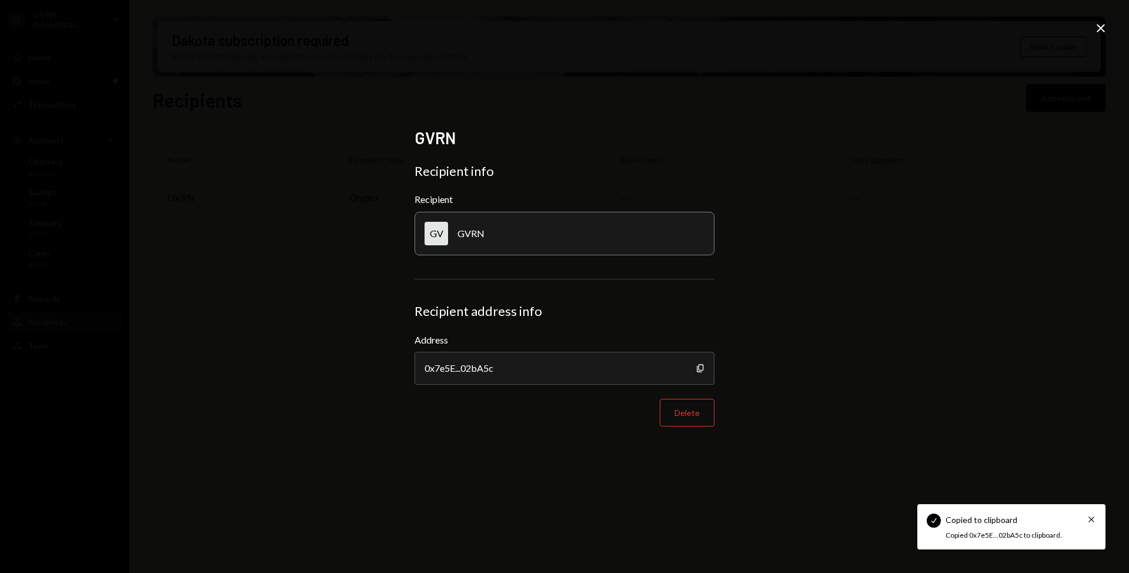 The width and height of the screenshot is (1129, 573). I want to click on div: GV, so click(436, 233).